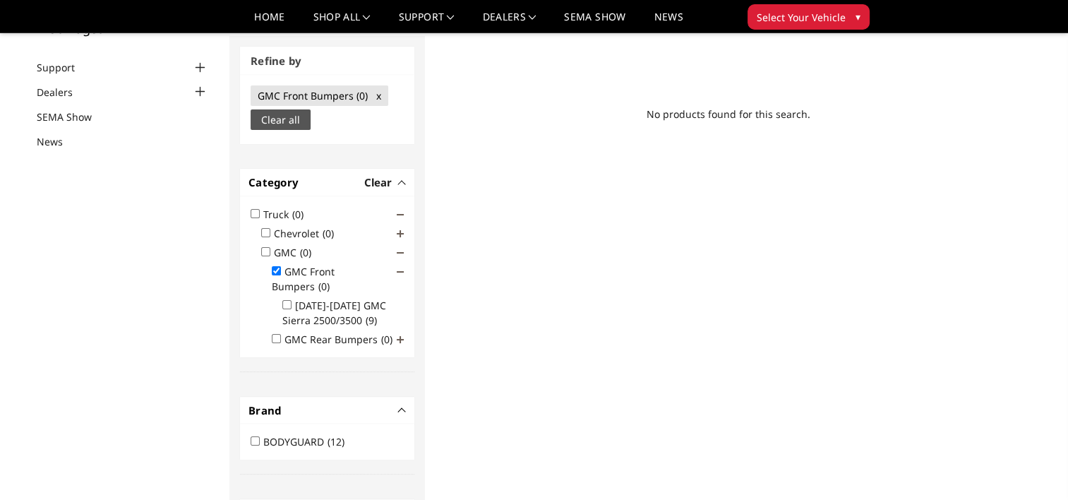 The height and width of the screenshot is (500, 1068). What do you see at coordinates (327, 61) in the screenshot?
I see `h3: Refine by` at bounding box center [327, 61].